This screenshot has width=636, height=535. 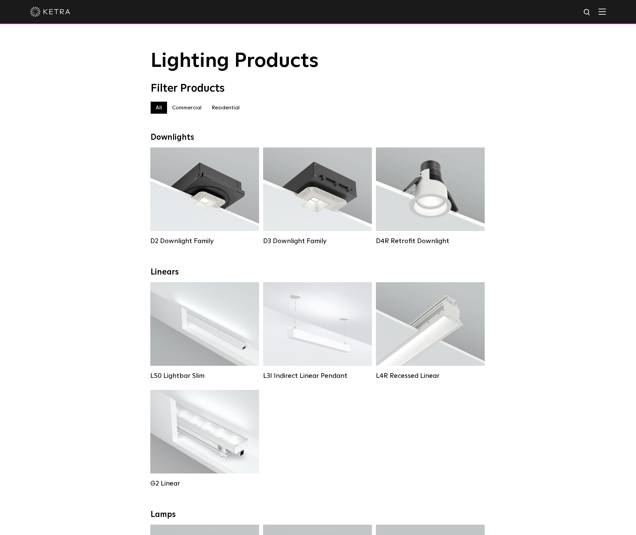 What do you see at coordinates (50, 12) in the screenshot?
I see `img: ketra-logo-2019-white` at bounding box center [50, 12].